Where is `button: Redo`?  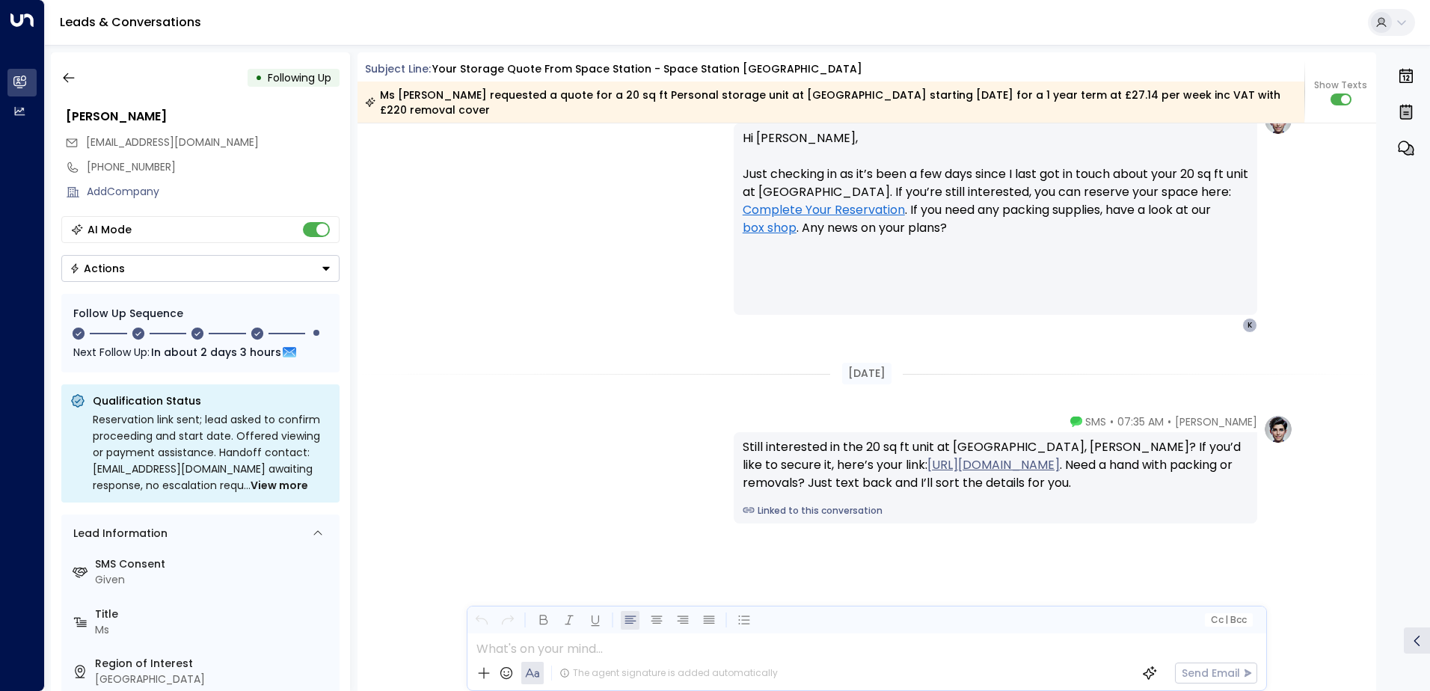
button: Redo is located at coordinates (507, 620).